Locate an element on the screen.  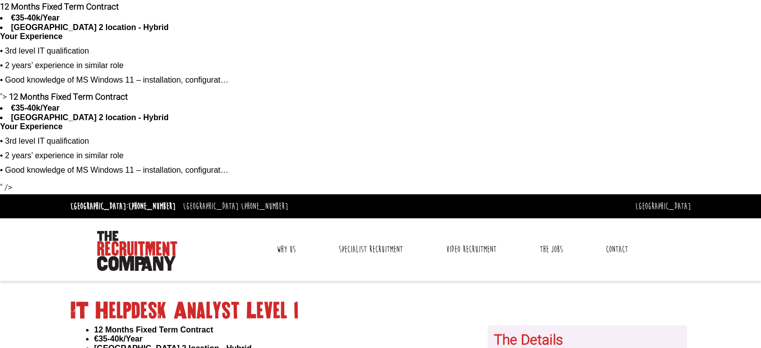
img: The Recruitment Company is located at coordinates (137, 251).